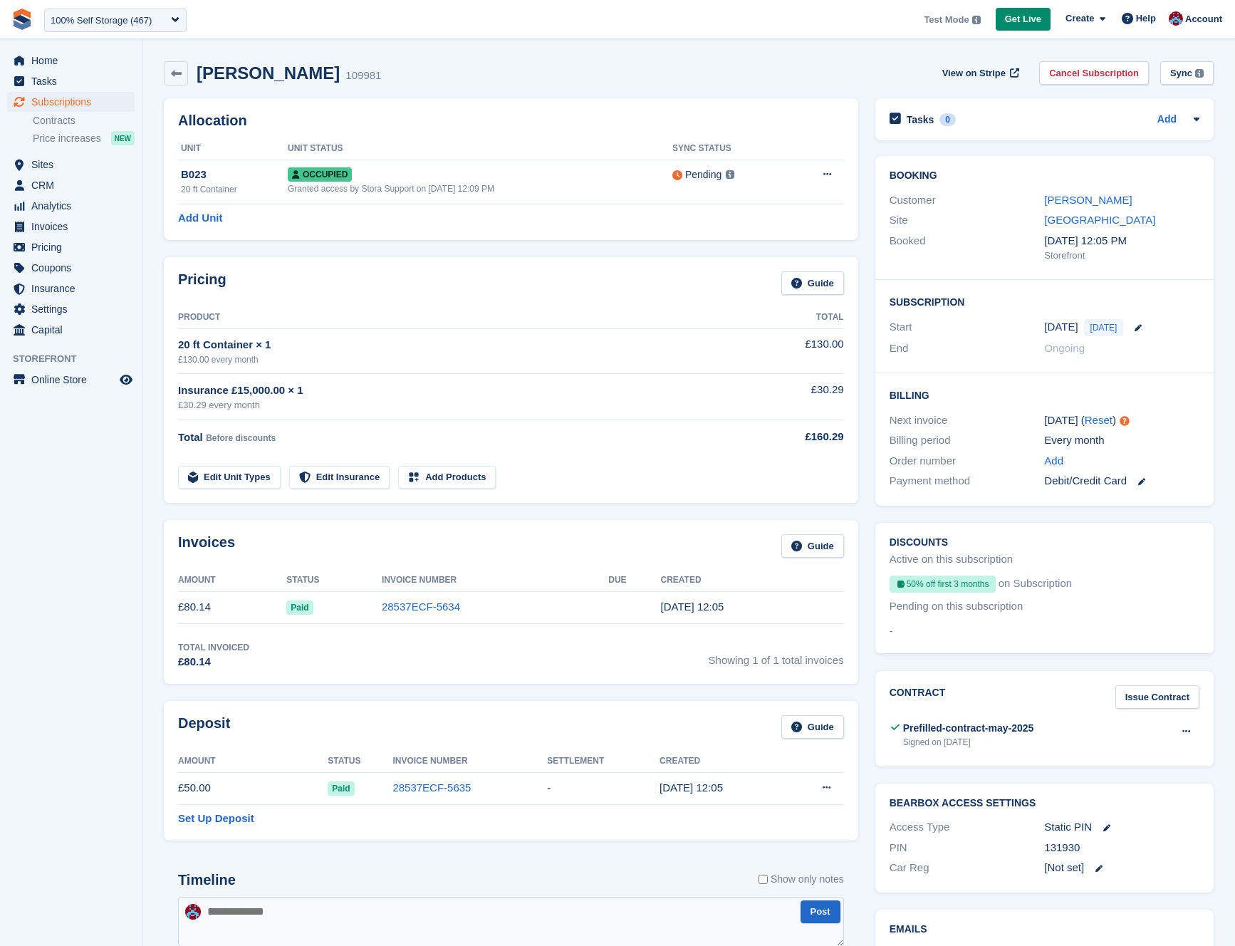 This screenshot has width=1235, height=946. What do you see at coordinates (74, 206) in the screenshot?
I see `span: Analytics` at bounding box center [74, 206].